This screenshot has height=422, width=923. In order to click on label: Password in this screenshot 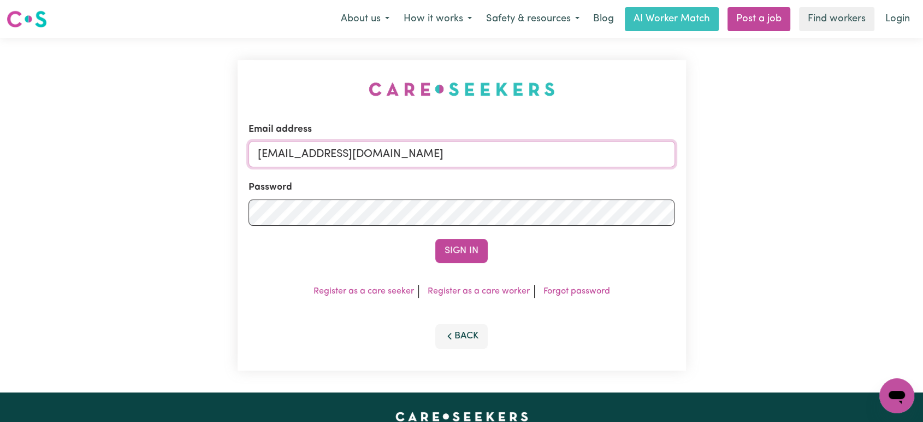, I will do `click(270, 187)`.